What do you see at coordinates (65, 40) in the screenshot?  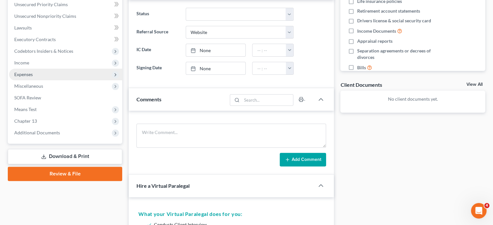 I see `a: Executory Contracts` at bounding box center [65, 40].